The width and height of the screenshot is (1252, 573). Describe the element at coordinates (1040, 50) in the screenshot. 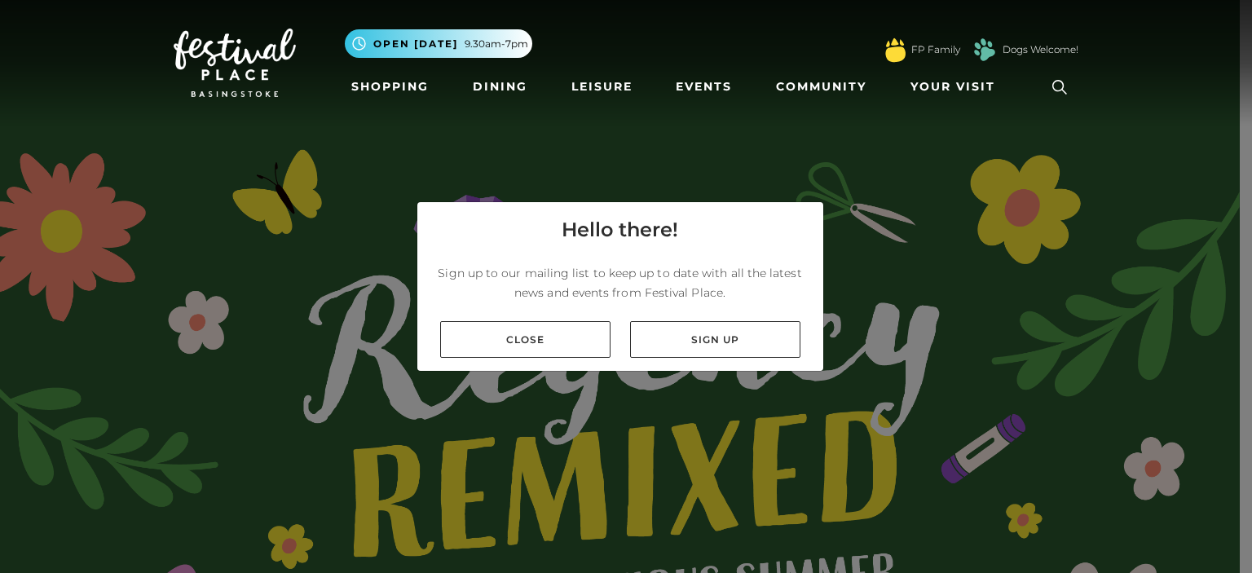

I see `a: Dogs Welcome!` at that location.